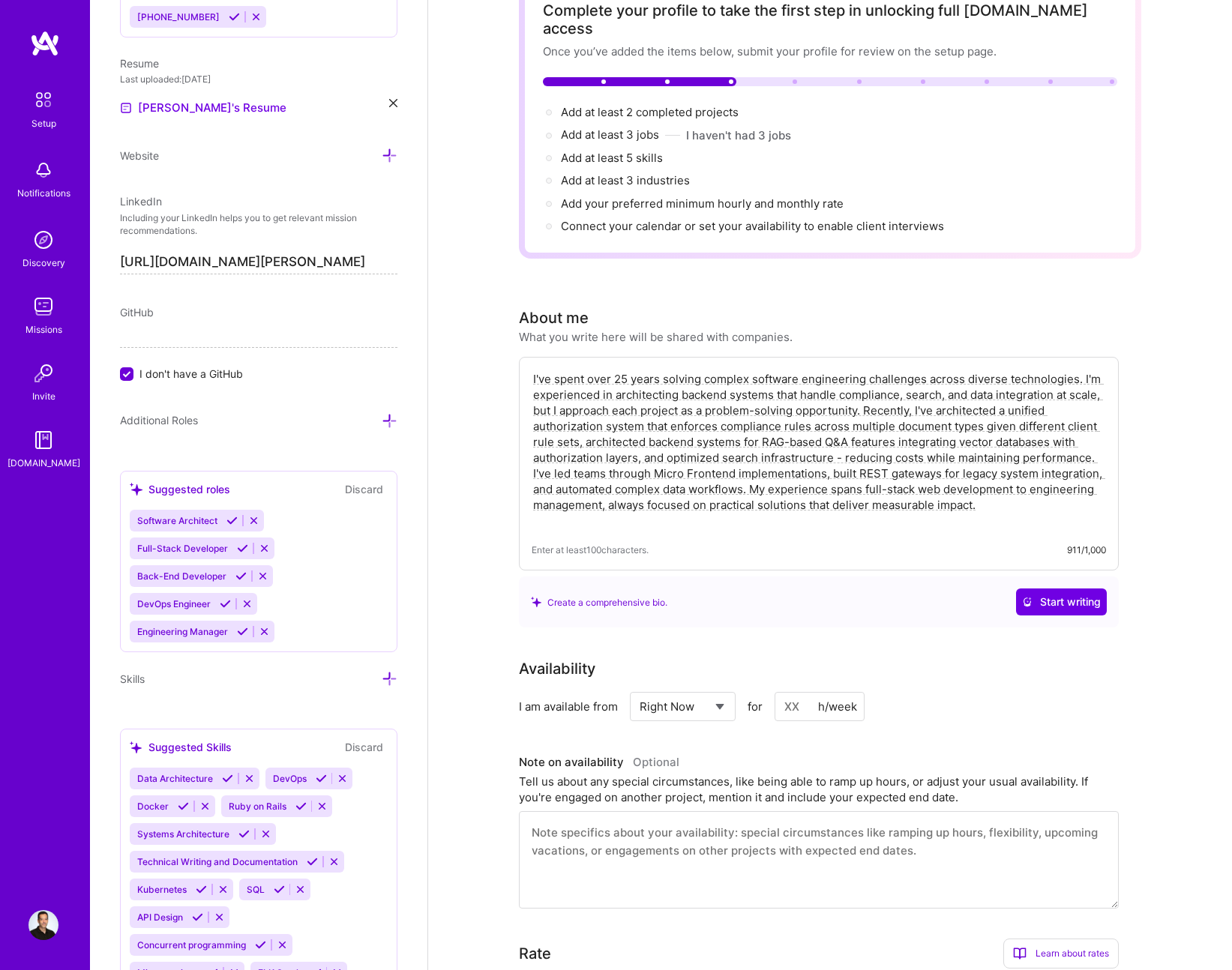  What do you see at coordinates (557, 668) in the screenshot?
I see `div: Availability` at bounding box center [557, 668].